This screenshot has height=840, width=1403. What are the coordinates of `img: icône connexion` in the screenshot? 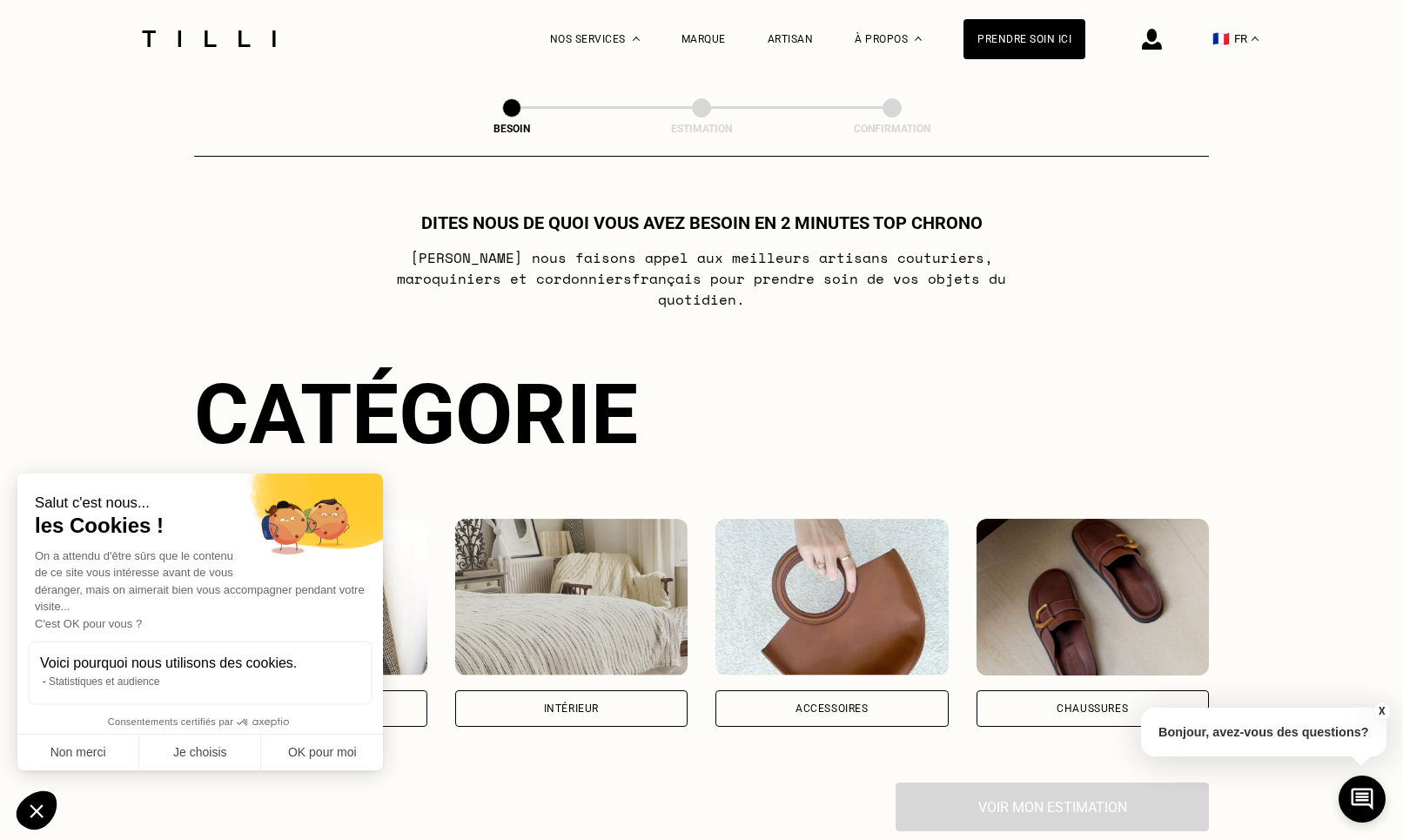 It's located at (1151, 39).